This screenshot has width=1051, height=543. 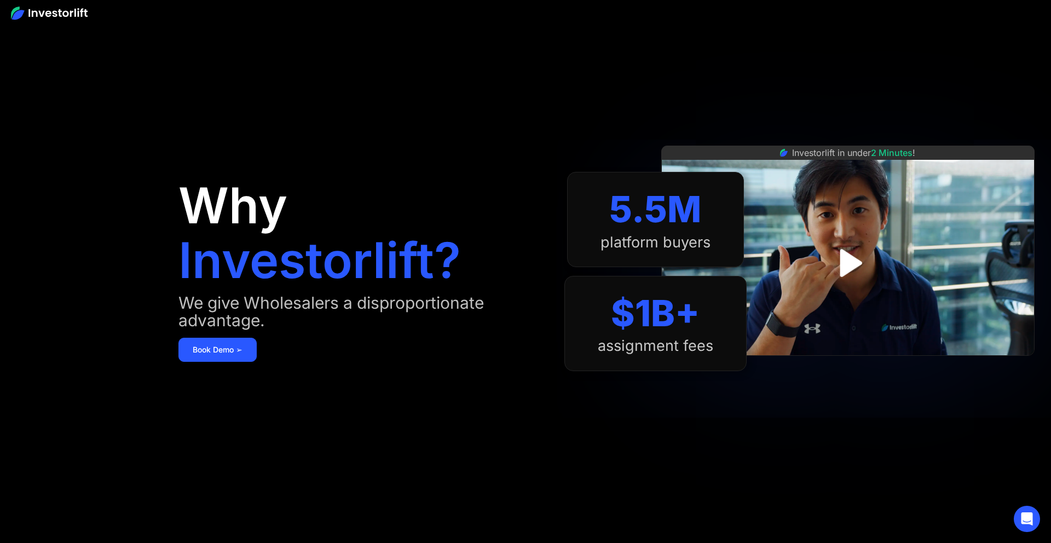 What do you see at coordinates (1027, 519) in the screenshot?
I see `div: Open Intercom Messenger` at bounding box center [1027, 519].